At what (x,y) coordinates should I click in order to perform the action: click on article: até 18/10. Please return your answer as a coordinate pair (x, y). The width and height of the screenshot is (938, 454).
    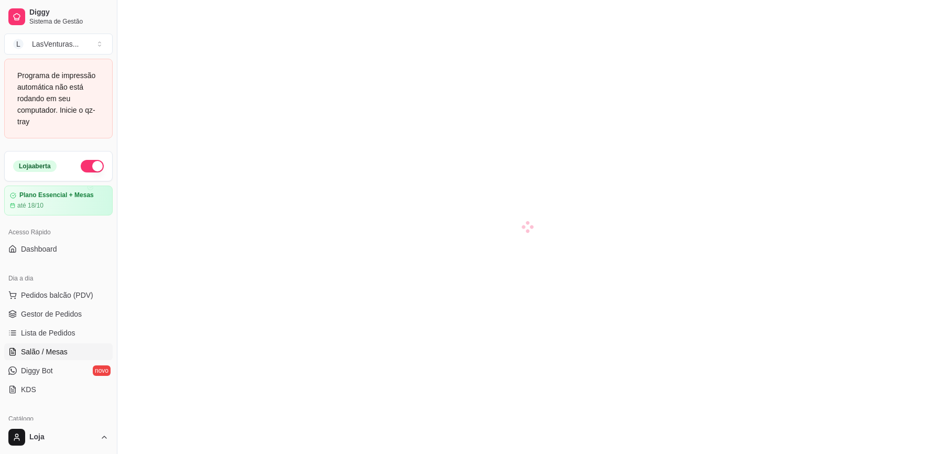
    Looking at the image, I should click on (30, 205).